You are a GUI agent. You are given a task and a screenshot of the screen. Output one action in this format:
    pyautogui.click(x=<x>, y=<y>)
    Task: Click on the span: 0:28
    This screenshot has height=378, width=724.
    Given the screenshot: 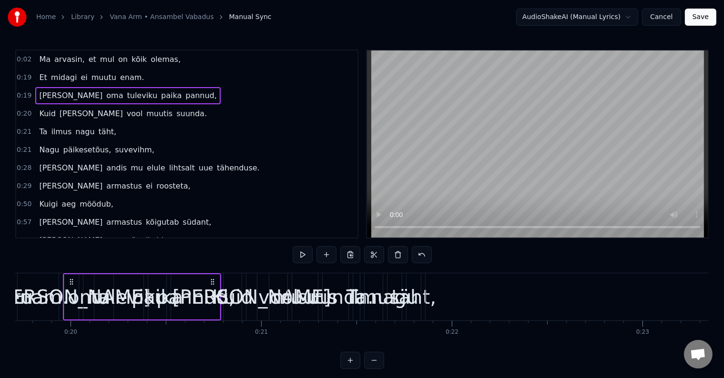 What is the action you would take?
    pyautogui.click(x=24, y=168)
    